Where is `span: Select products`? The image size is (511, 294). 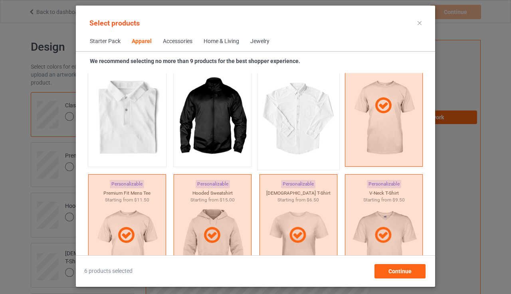 span: Select products is located at coordinates (115, 23).